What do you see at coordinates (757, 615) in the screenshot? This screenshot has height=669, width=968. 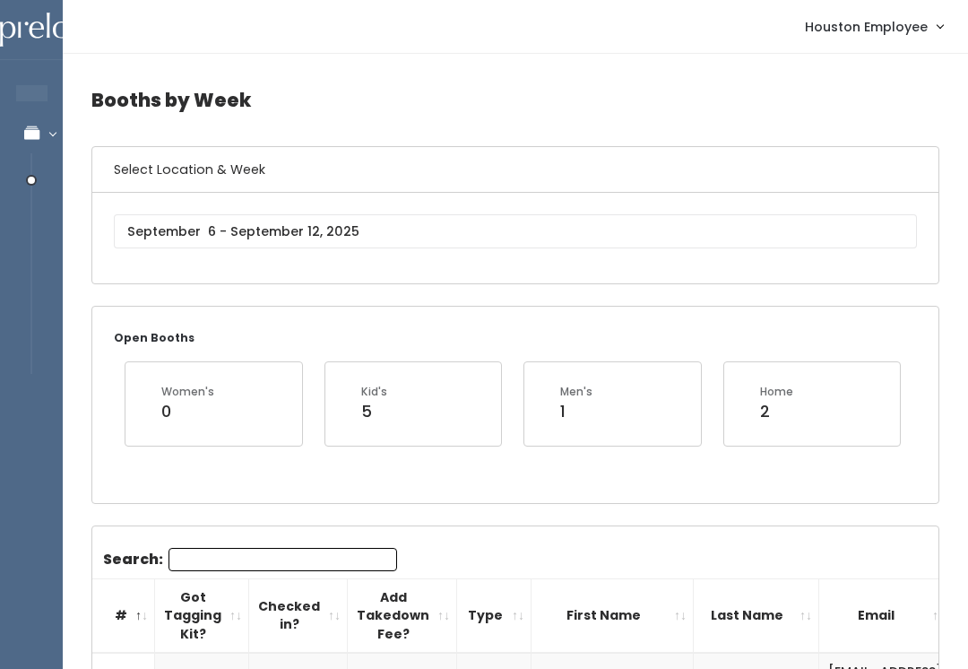 I see `th: Last Name: activate to sort column ascending` at bounding box center [757, 615].